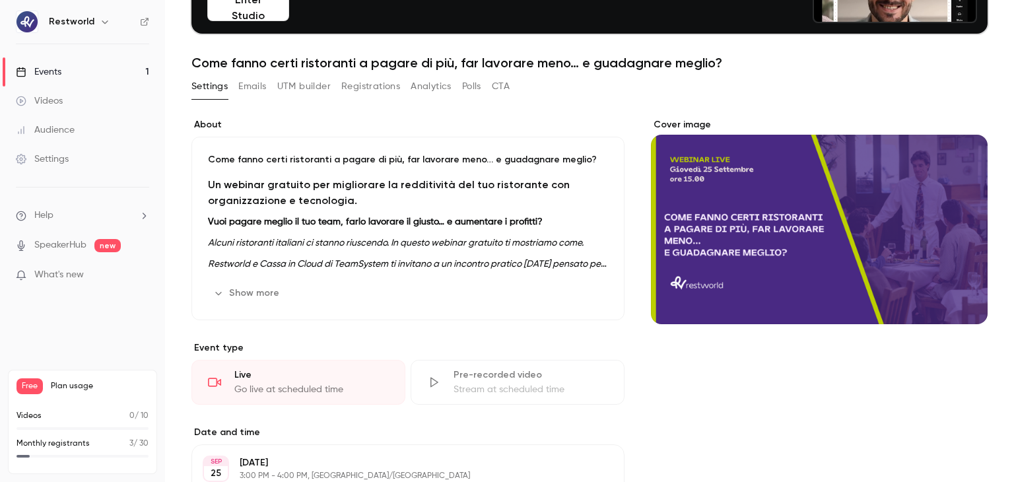 The height and width of the screenshot is (482, 1014). What do you see at coordinates (27, 22) in the screenshot?
I see `img: Restworld` at bounding box center [27, 22].